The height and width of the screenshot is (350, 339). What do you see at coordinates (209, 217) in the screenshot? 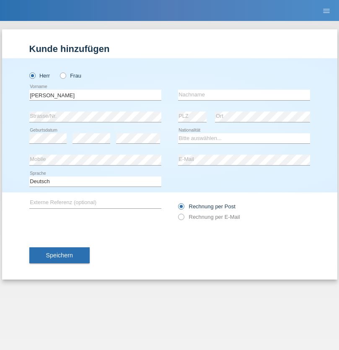
I see `label: Rechnung per E-Mail` at bounding box center [209, 217].